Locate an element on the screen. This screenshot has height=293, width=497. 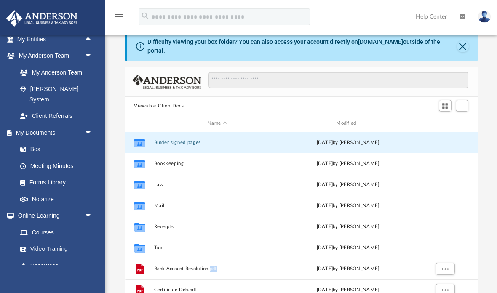
a: Courses is located at coordinates (56, 233).